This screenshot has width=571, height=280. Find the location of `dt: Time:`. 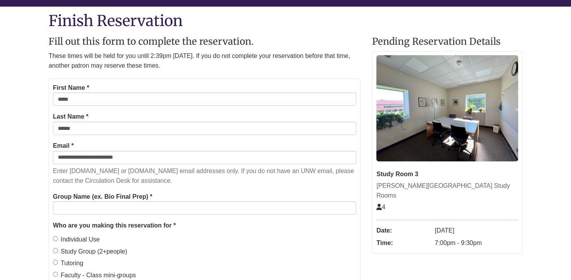

dt: Time: is located at coordinates (404, 243).